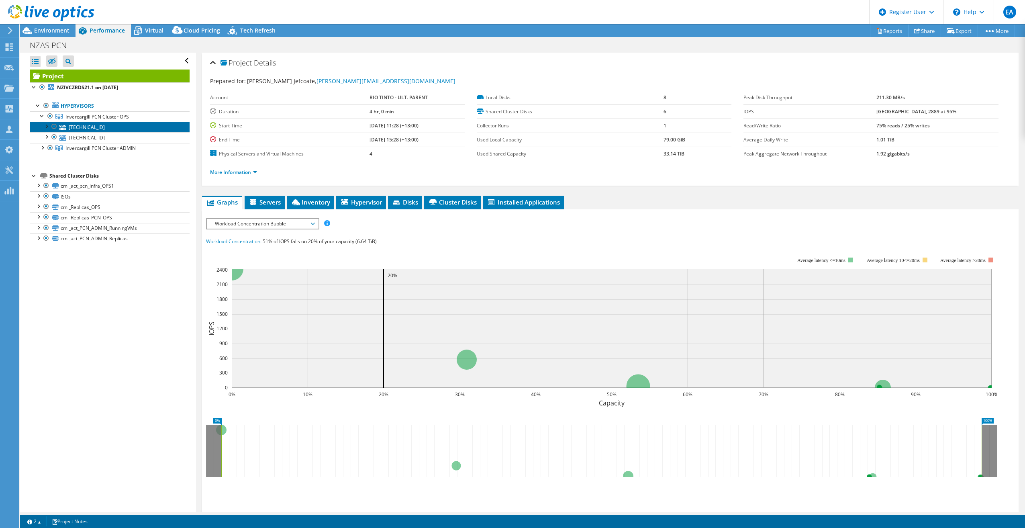  What do you see at coordinates (810, 126) in the screenshot?
I see `label: Read/Write Ratio` at bounding box center [810, 126].